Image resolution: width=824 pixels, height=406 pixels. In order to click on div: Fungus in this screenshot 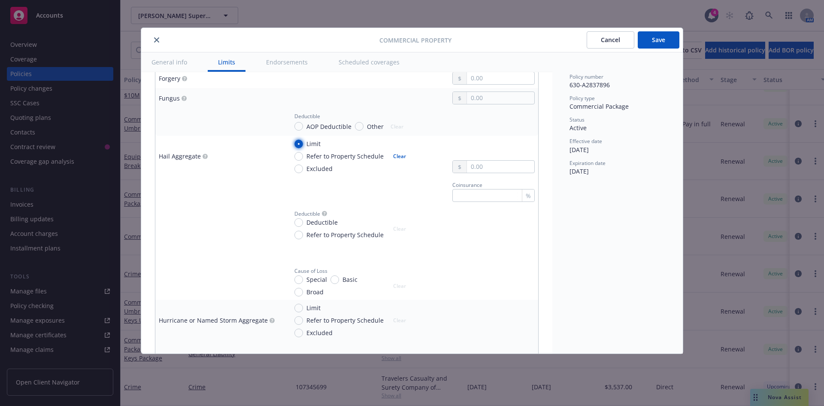, I will do `click(169, 98)`.